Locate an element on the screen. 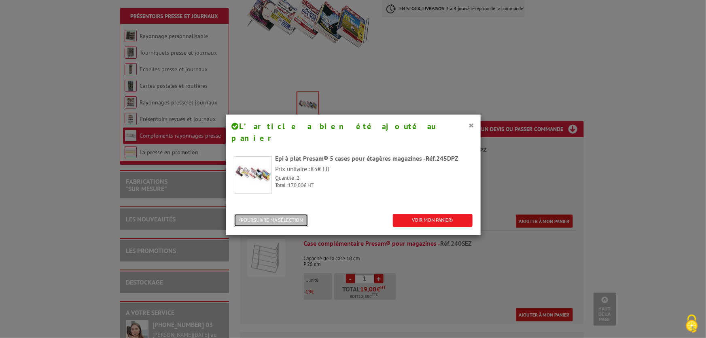 This screenshot has width=706, height=338. div: Epi à plat Presam® 5 cases pour étagères magazines - is located at coordinates (374, 158).